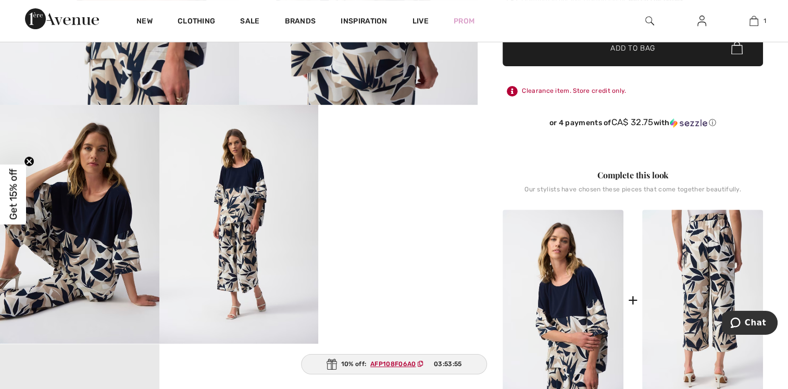  What do you see at coordinates (633, 91) in the screenshot?
I see `div: Clearance item. Store credit only.` at bounding box center [633, 91].